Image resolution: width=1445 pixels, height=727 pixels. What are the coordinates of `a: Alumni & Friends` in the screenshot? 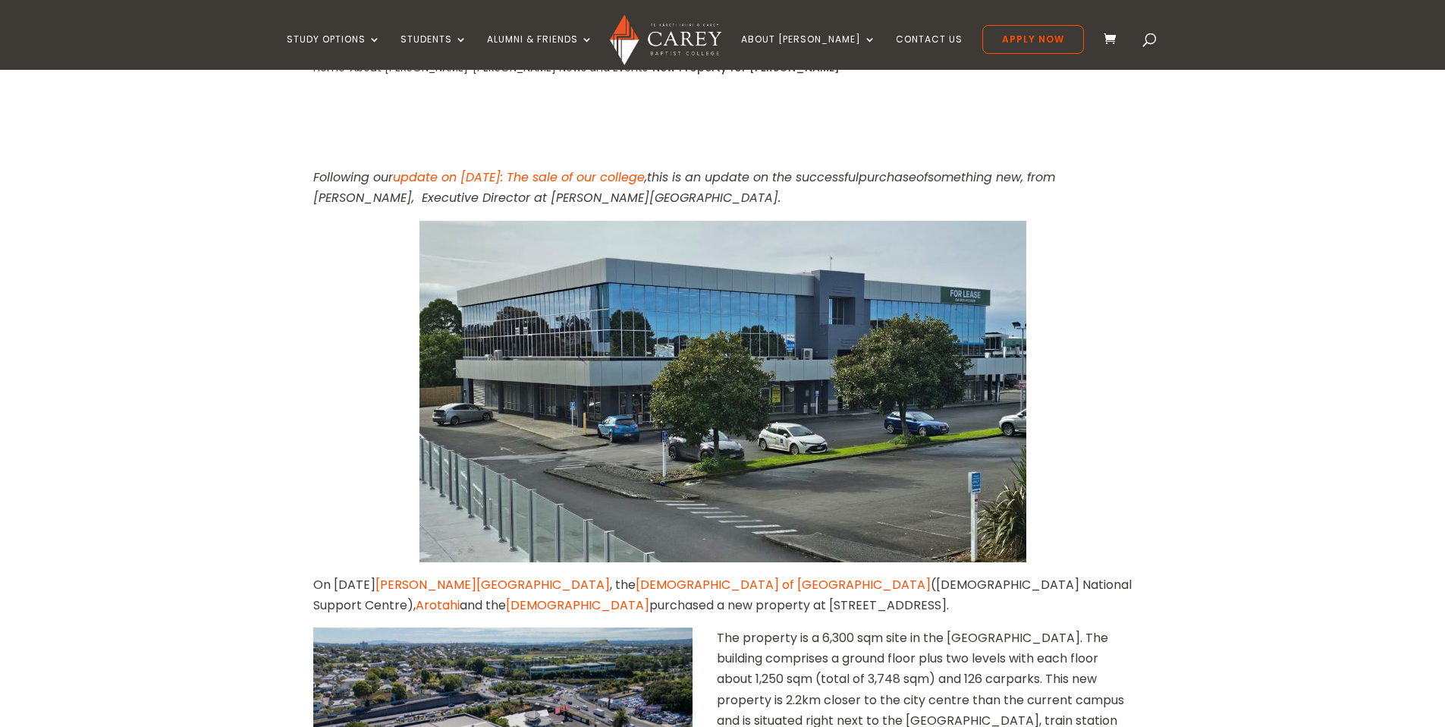 It's located at (540, 52).